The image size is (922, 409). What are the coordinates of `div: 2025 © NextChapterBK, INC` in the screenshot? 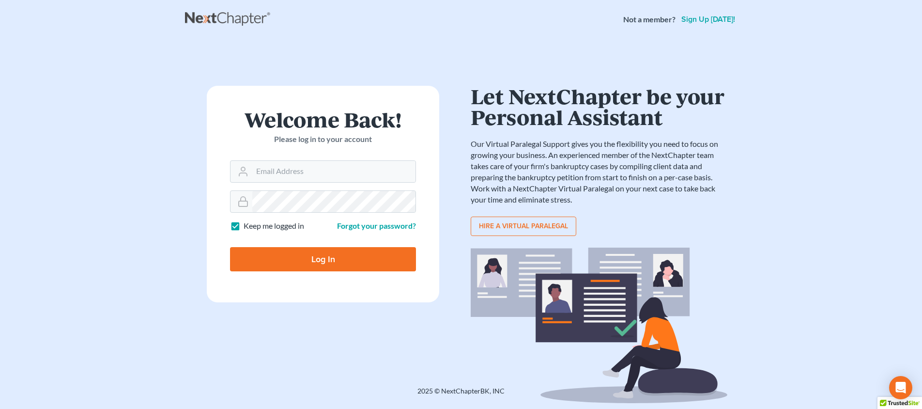 It's located at (461, 395).